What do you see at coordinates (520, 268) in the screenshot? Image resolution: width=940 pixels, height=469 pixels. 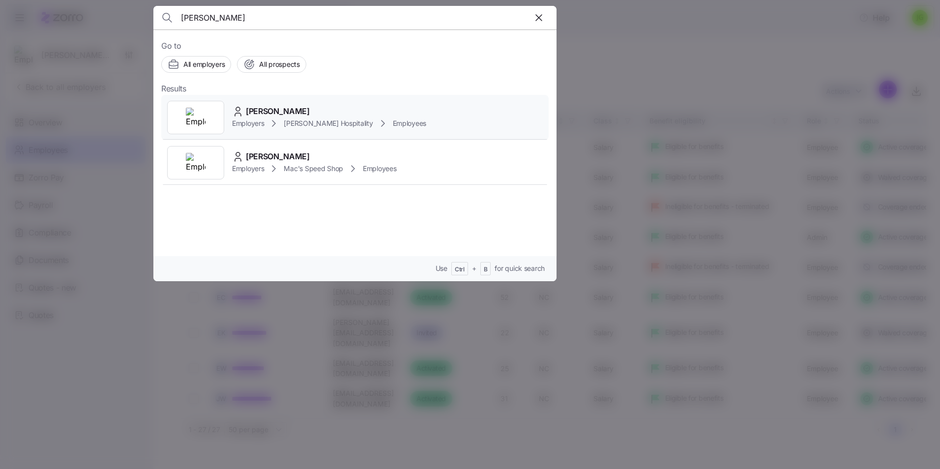 I see `span: for quick search` at bounding box center [520, 268].